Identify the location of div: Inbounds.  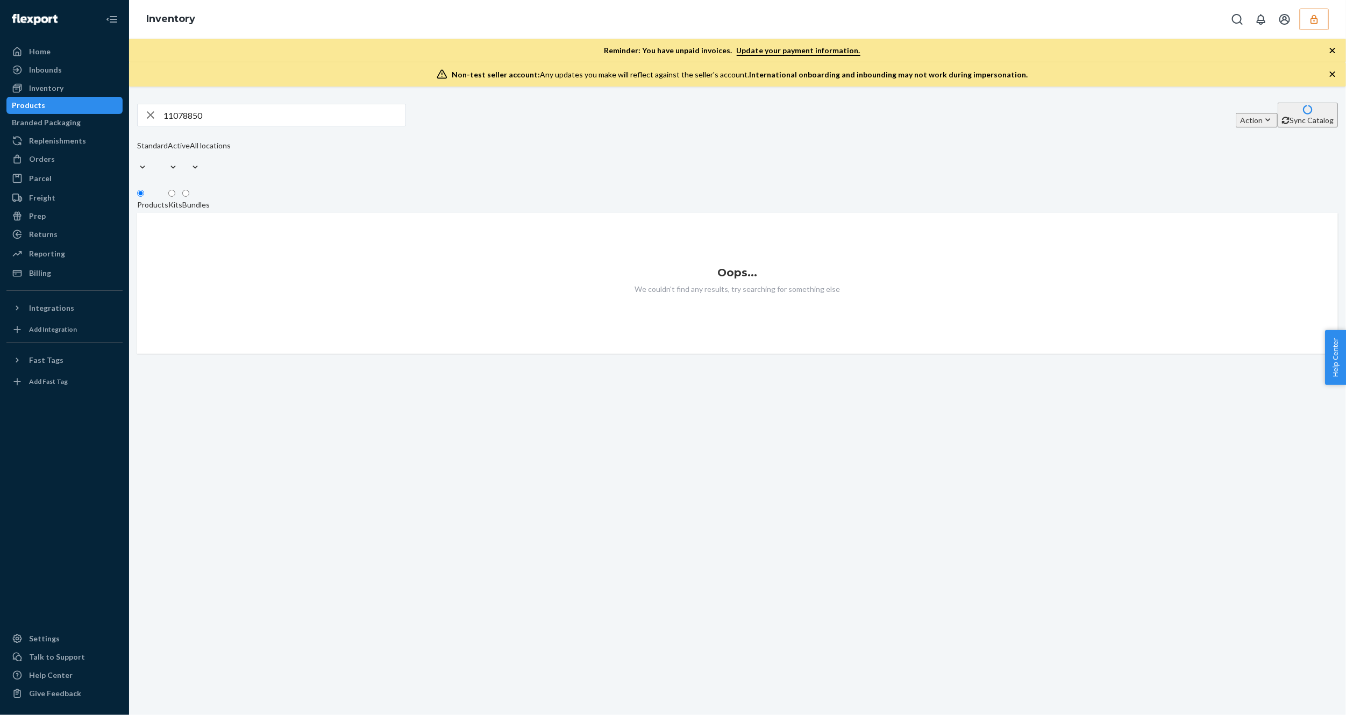
(45, 70).